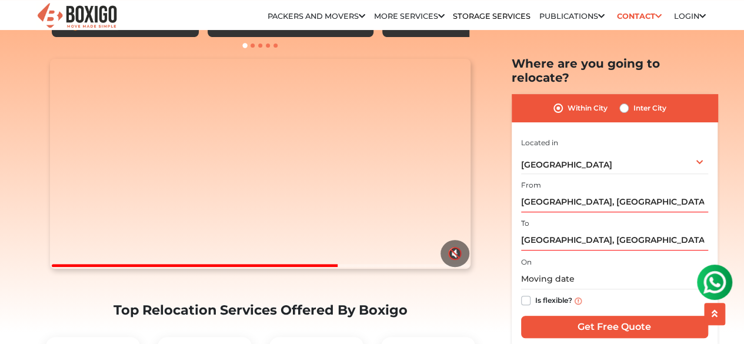 The height and width of the screenshot is (344, 744). I want to click on a: More services, so click(409, 16).